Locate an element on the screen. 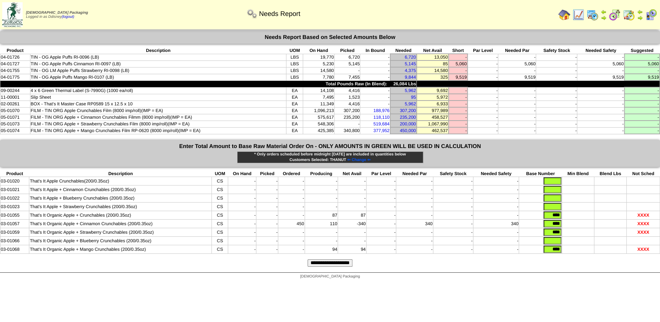 Image resolution: width=660 pixels, height=322 pixels. span: ⇐ Change ⇐ is located at coordinates (359, 160).